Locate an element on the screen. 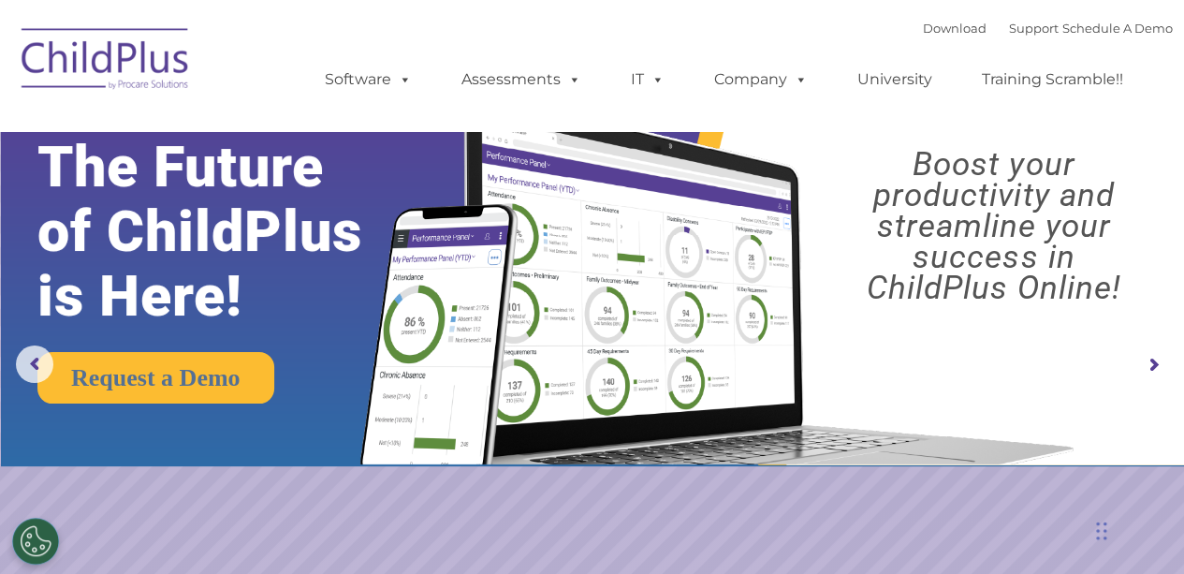 This screenshot has width=1184, height=574. a: Schedule A Demo is located at coordinates (1117, 28).